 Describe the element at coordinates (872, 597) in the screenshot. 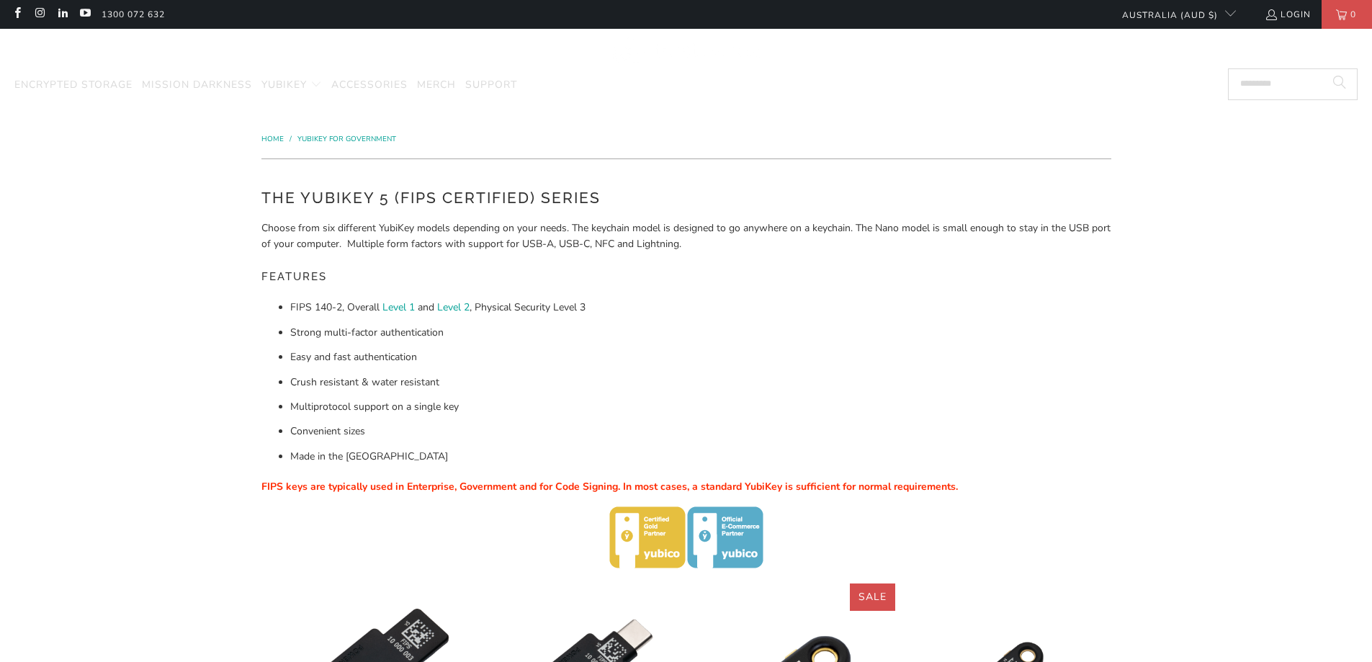

I see `span: Sale` at that location.